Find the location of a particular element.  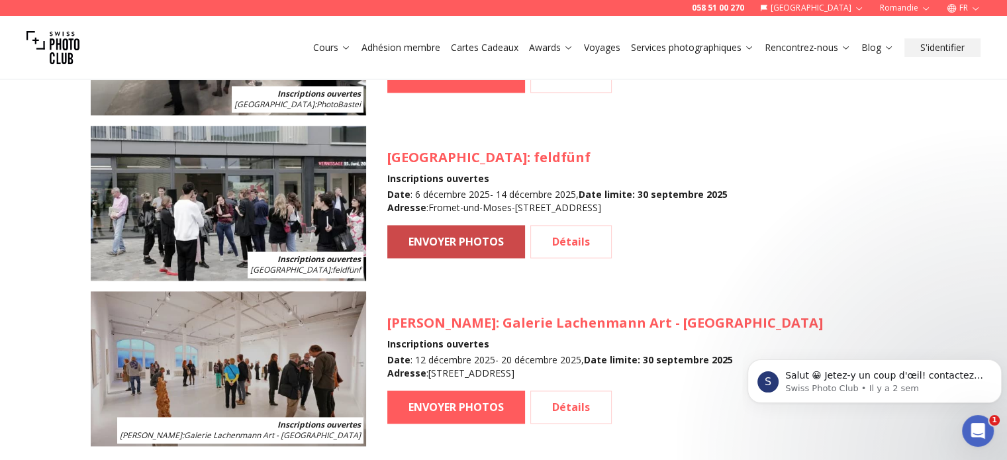

div: message notification from Swiss Photo Club, Il y a 2 sem. Salut 😀 Jetez-y un coup d'œil! contacte... is located at coordinates (132, 50).